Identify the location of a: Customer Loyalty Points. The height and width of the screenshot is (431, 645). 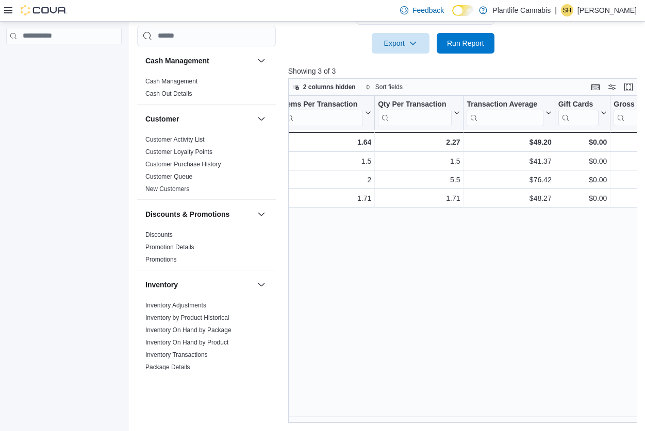
(179, 152).